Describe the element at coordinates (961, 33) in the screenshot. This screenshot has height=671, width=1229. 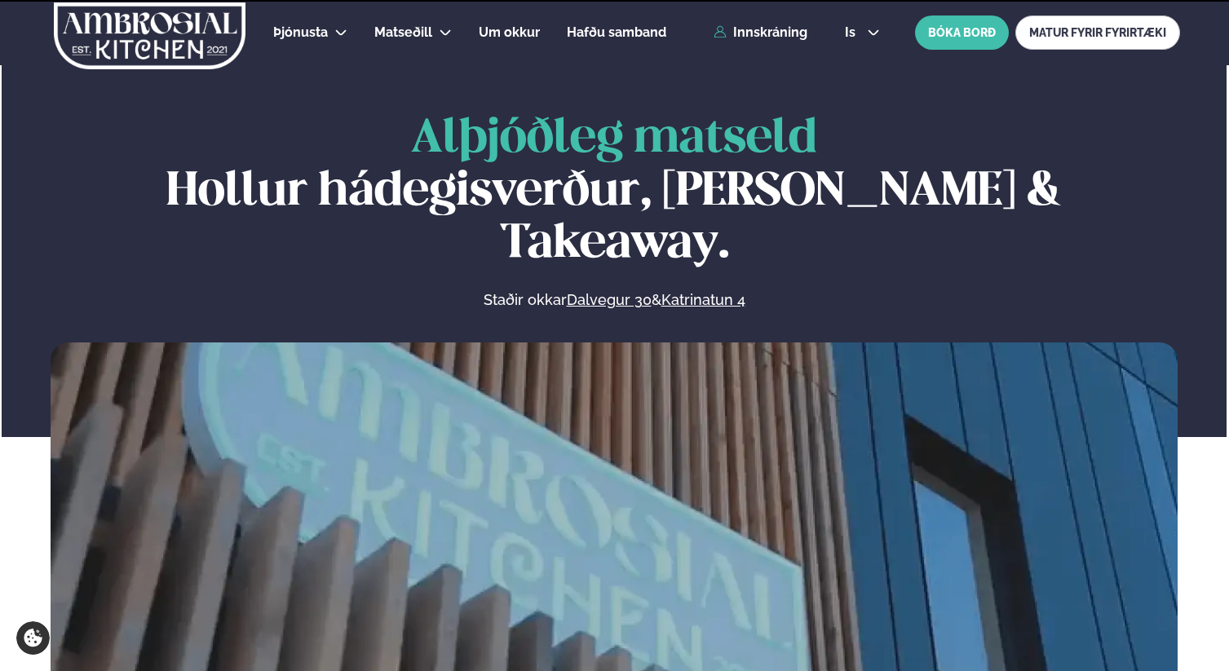
I see `button: BÓKA BORÐ` at that location.